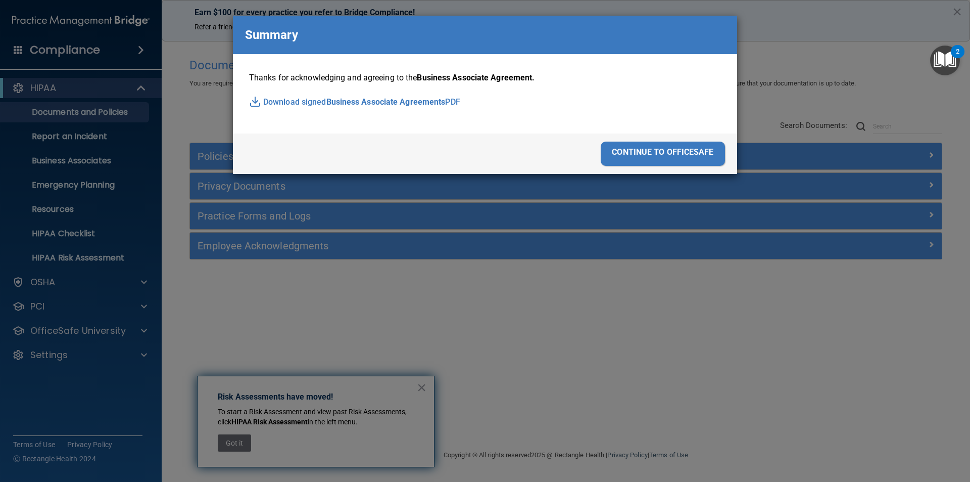 Image resolution: width=970 pixels, height=482 pixels. Describe the element at coordinates (663, 154) in the screenshot. I see `div: continue to officesafe` at that location.